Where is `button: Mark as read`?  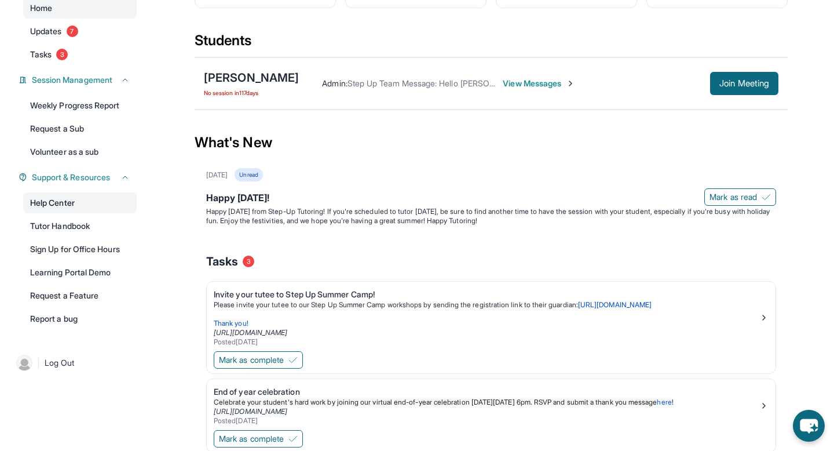 button: Mark as read is located at coordinates (740, 197).